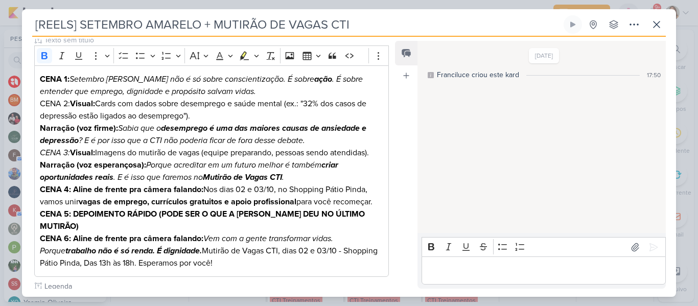  Describe the element at coordinates (242, 177) in the screenshot. I see `strong: Mutirão de Vagas CTI` at that location.